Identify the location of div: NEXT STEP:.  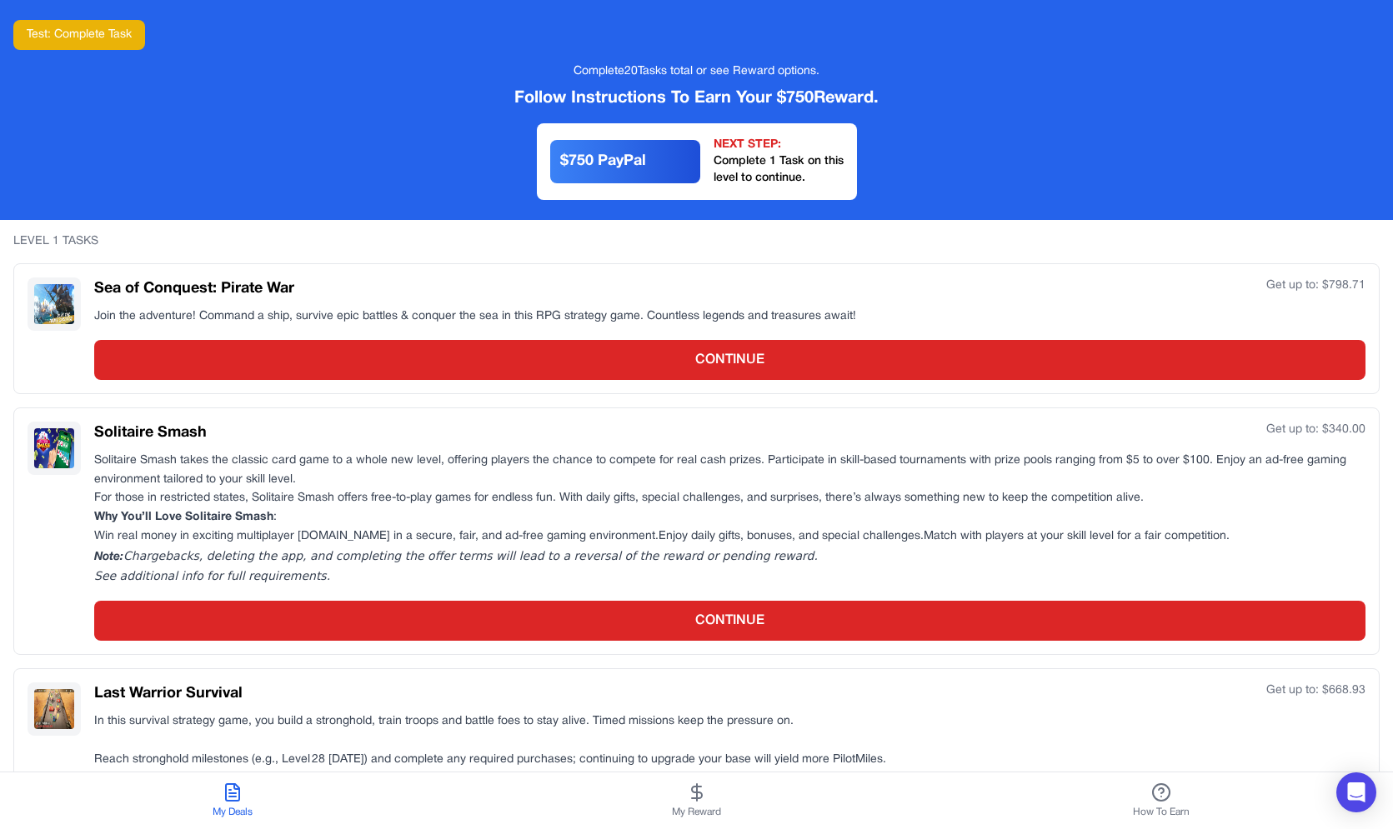
(779, 145).